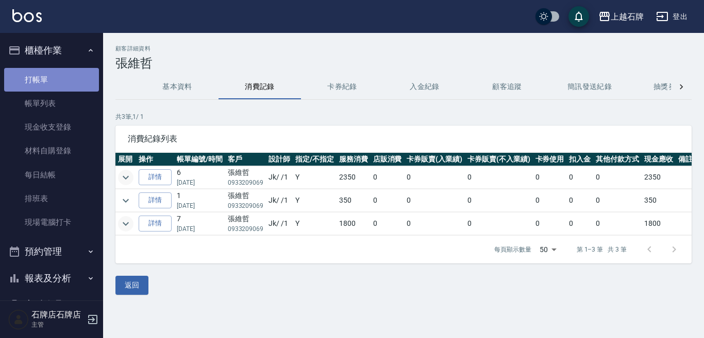  I want to click on th: 設計師, so click(279, 160).